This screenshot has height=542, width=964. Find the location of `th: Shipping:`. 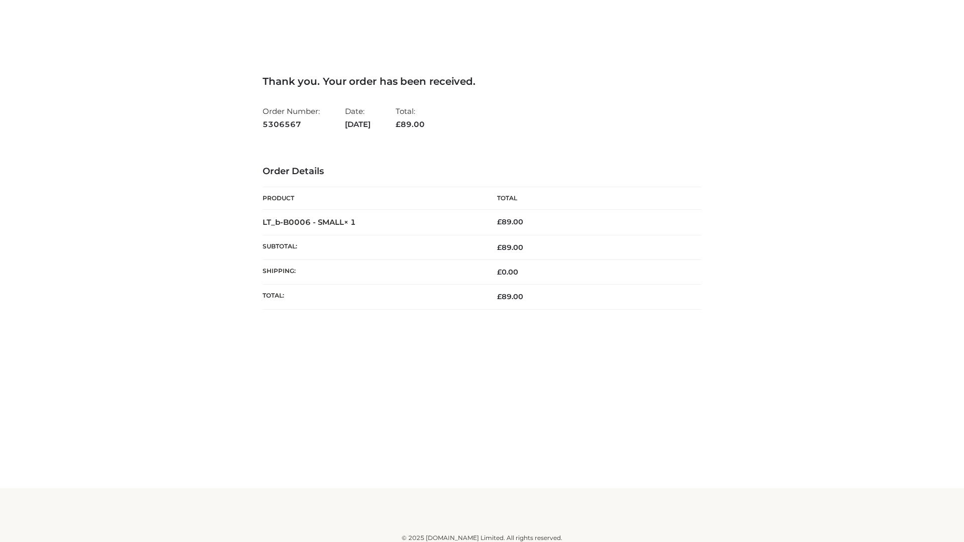

th: Shipping: is located at coordinates (372, 272).